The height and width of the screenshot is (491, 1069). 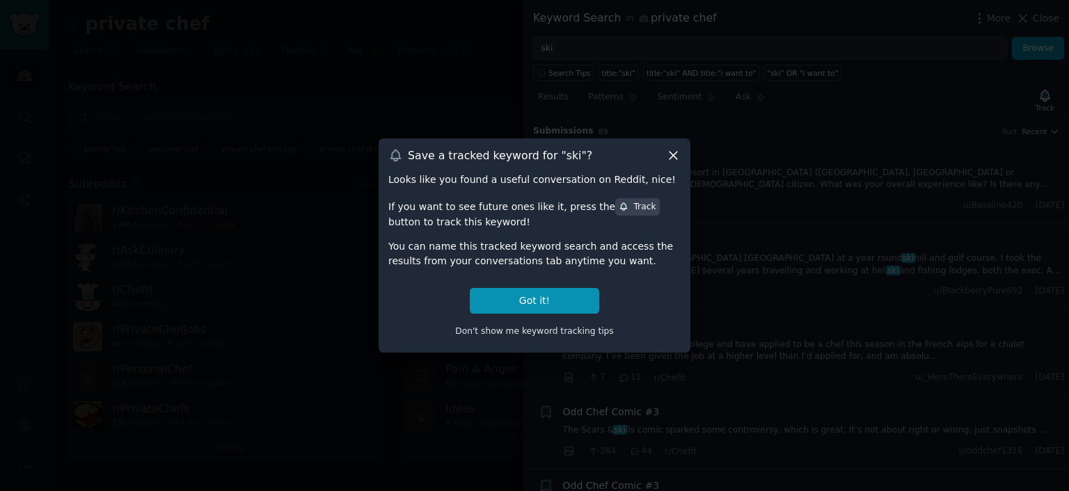 I want to click on span: Don't show me keyword tracking tips, so click(x=534, y=331).